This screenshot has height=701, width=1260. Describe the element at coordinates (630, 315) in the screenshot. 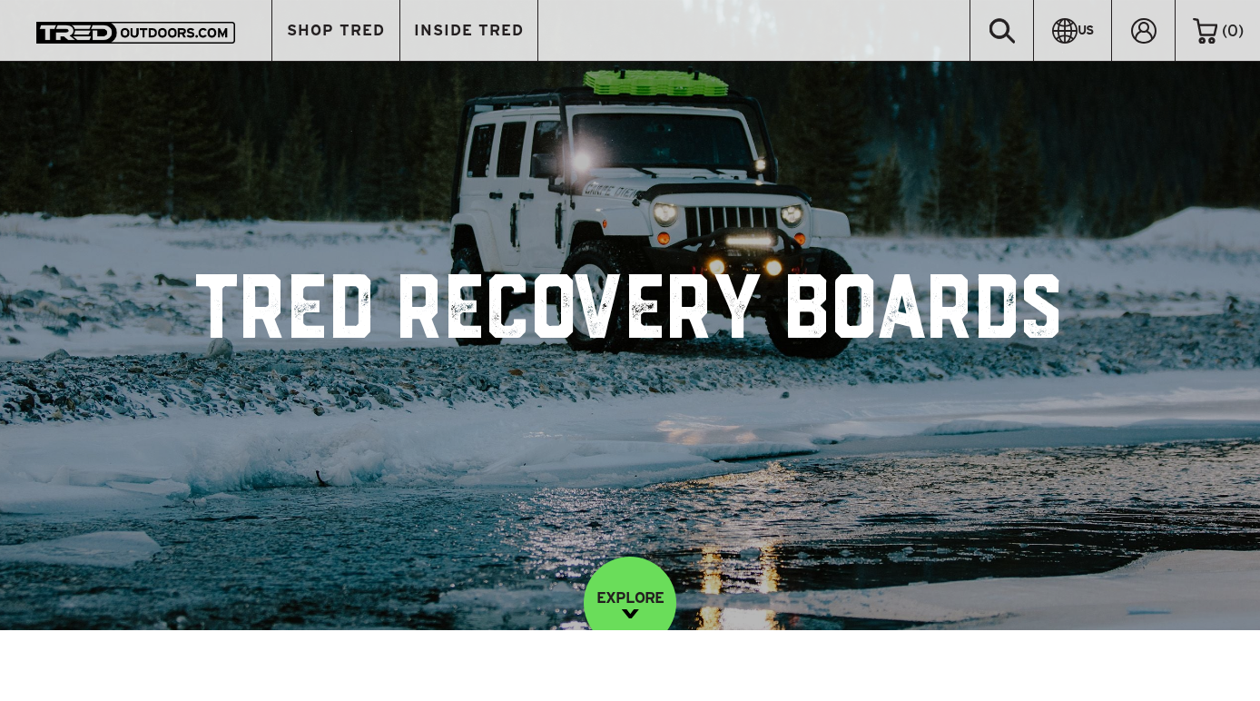

I see `h1: TRED Recovery Boards` at that location.